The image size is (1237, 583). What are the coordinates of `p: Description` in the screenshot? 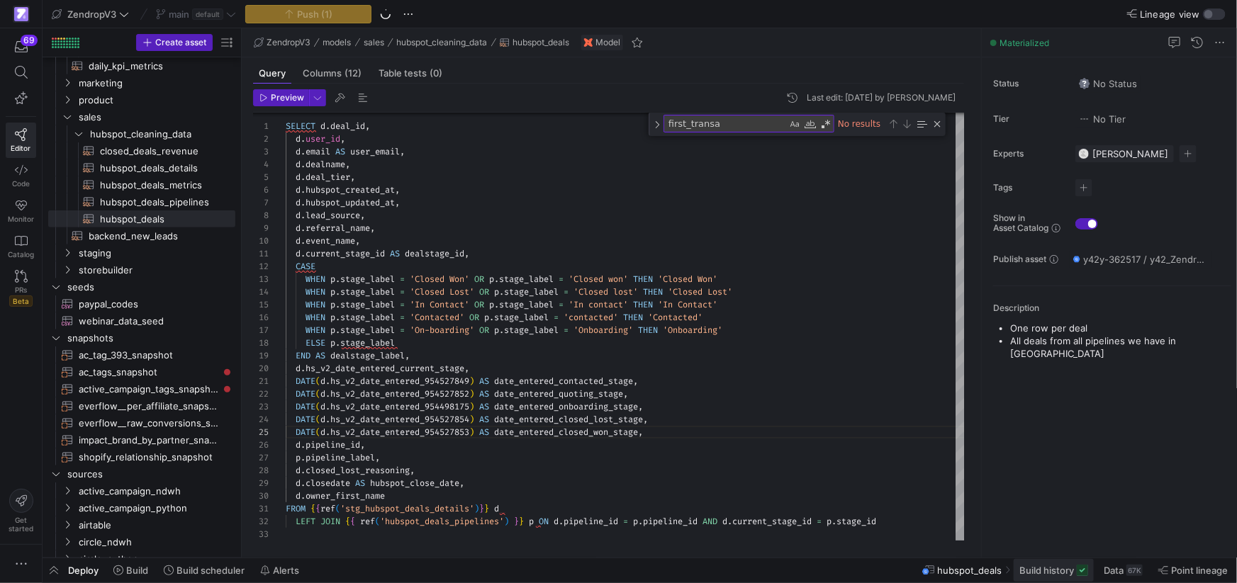 It's located at (1112, 308).